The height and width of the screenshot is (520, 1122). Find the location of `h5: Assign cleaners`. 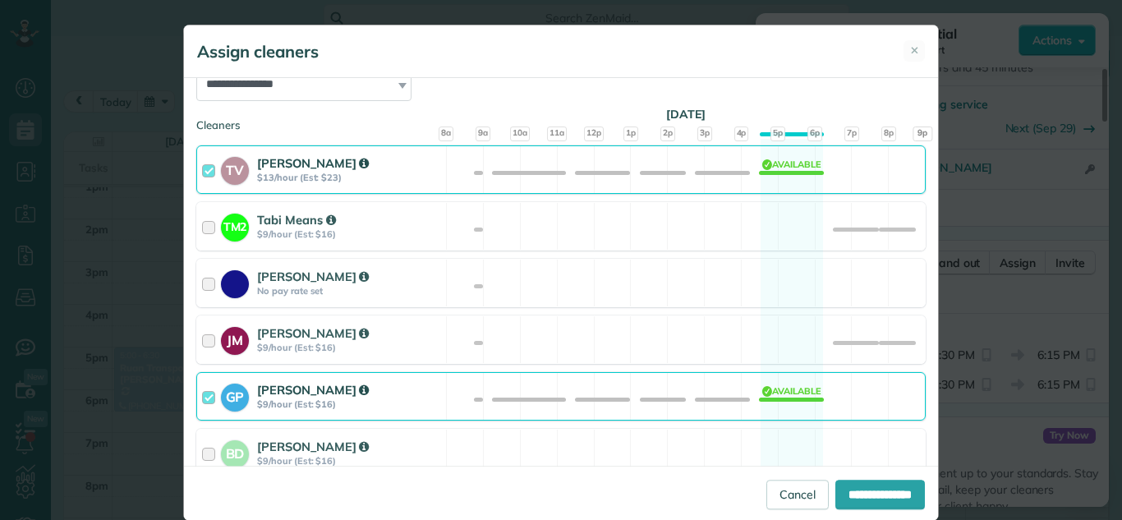

h5: Assign cleaners is located at coordinates (258, 52).